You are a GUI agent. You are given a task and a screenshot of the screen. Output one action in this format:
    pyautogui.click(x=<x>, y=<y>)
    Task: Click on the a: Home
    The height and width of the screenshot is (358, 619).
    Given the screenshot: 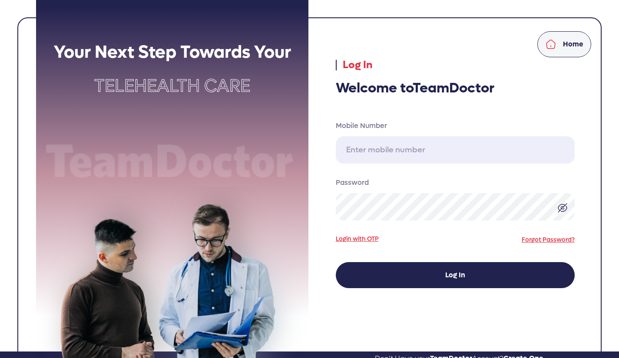 What is the action you would take?
    pyautogui.click(x=564, y=44)
    